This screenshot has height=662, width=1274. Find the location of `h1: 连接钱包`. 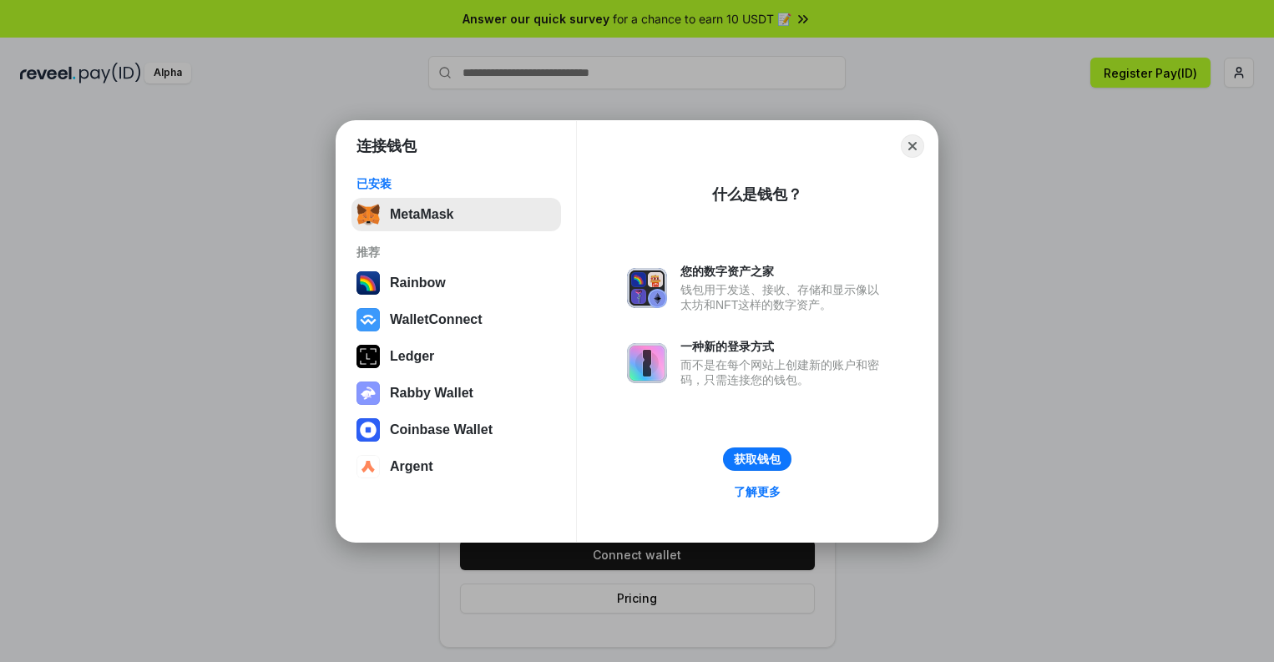

h1: 连接钱包 is located at coordinates (386, 146).